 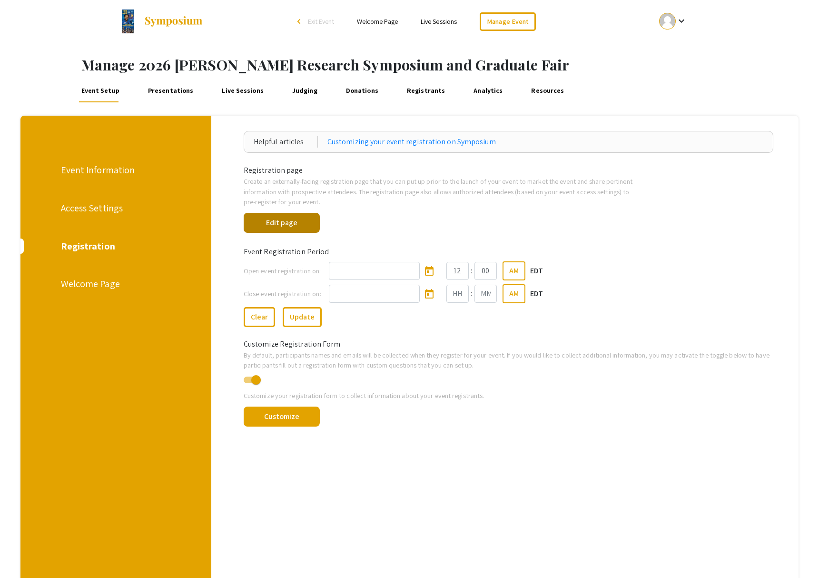 I want to click on button: Customize, so click(x=282, y=416).